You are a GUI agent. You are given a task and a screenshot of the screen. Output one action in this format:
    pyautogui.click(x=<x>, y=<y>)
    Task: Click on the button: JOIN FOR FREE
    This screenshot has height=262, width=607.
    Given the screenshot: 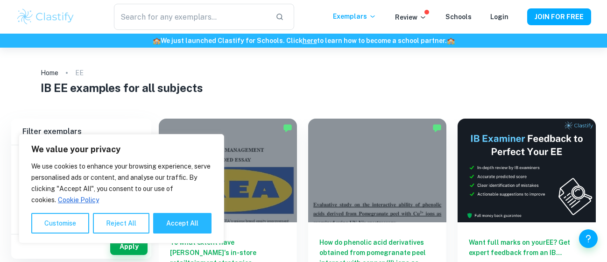 What is the action you would take?
    pyautogui.click(x=559, y=17)
    